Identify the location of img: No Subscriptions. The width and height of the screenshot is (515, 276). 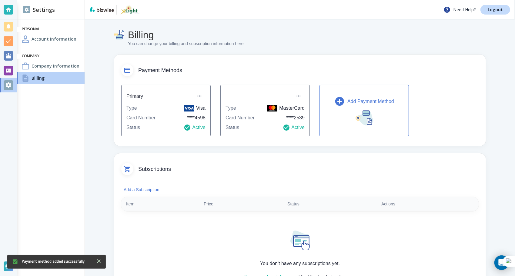
(300, 240).